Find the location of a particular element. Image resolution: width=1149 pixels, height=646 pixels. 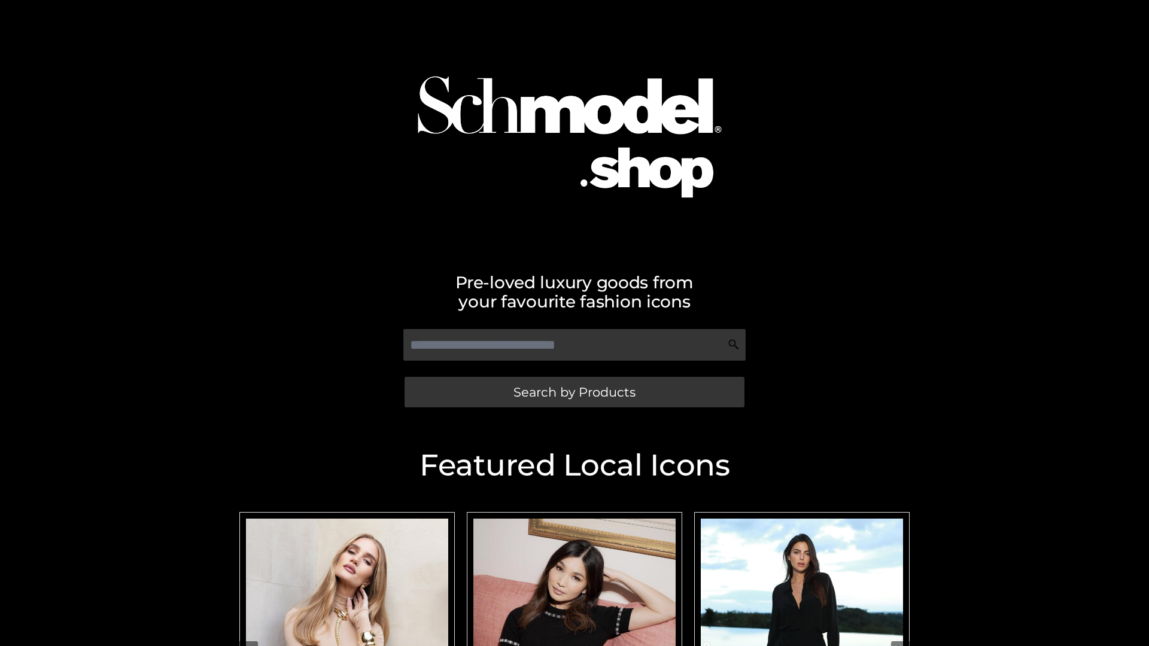

h2: Pre-loved luxury goods from your favourite fashion icons is located at coordinates (574, 292).